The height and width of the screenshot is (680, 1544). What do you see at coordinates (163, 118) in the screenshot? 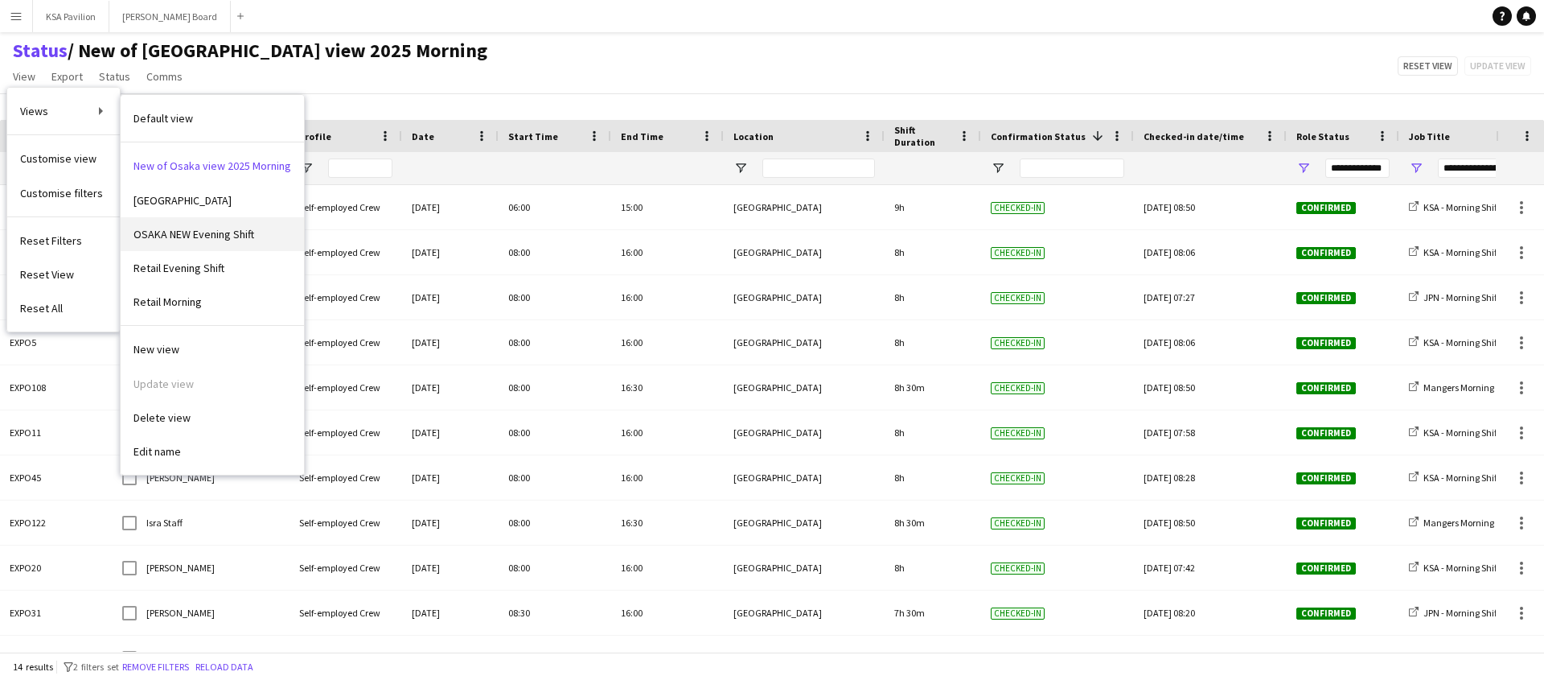
I see `span: Default view` at bounding box center [163, 118].